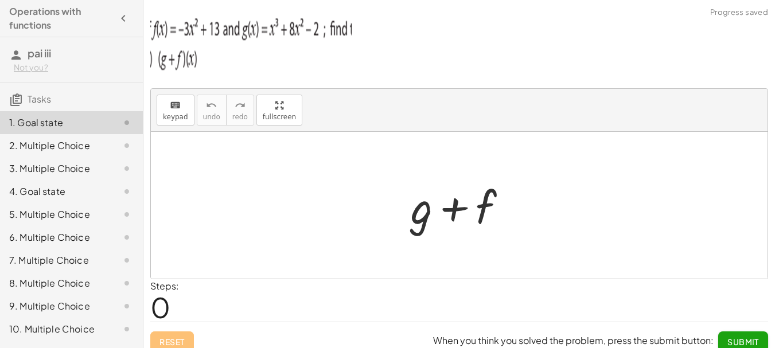 Image resolution: width=775 pixels, height=348 pixels. What do you see at coordinates (573, 340) in the screenshot?
I see `span: When you think you solved the problem, press the submit button:` at bounding box center [573, 340].